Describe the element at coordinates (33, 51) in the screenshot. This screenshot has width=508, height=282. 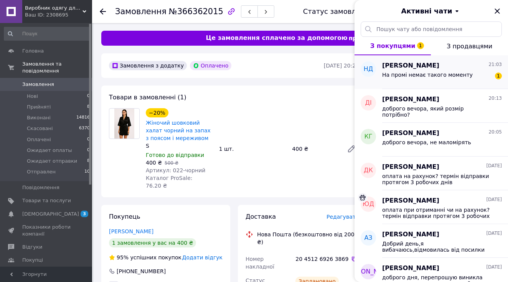
I see `span: Головна` at that location.